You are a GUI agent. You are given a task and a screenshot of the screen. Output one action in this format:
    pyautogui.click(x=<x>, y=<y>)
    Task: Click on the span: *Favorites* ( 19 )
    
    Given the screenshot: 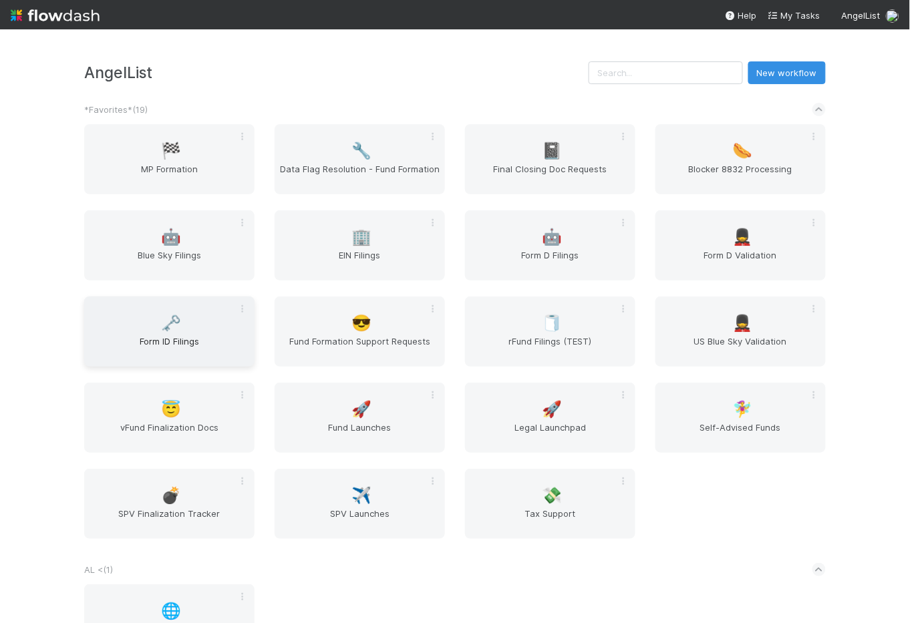 What is the action you would take?
    pyautogui.click(x=116, y=110)
    